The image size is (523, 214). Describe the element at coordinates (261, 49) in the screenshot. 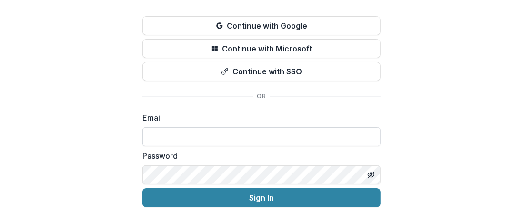

I see `button: Continue with Microsoft` at that location.